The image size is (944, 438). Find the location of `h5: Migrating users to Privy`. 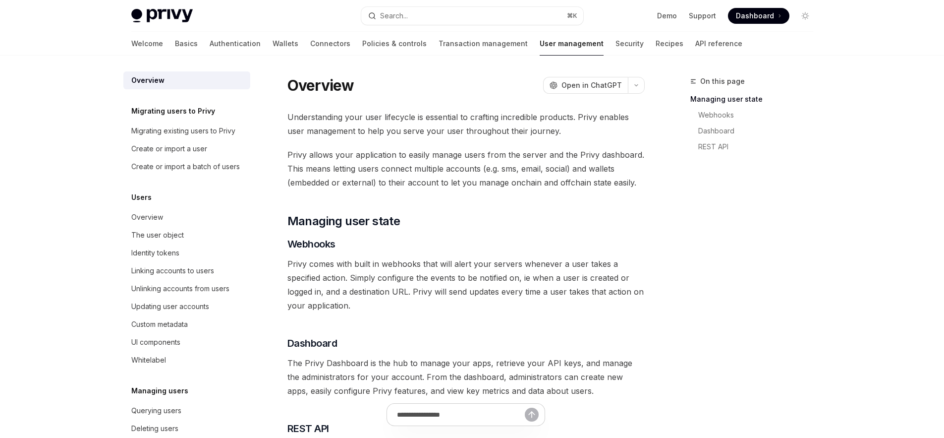

h5: Migrating users to Privy is located at coordinates (173, 111).